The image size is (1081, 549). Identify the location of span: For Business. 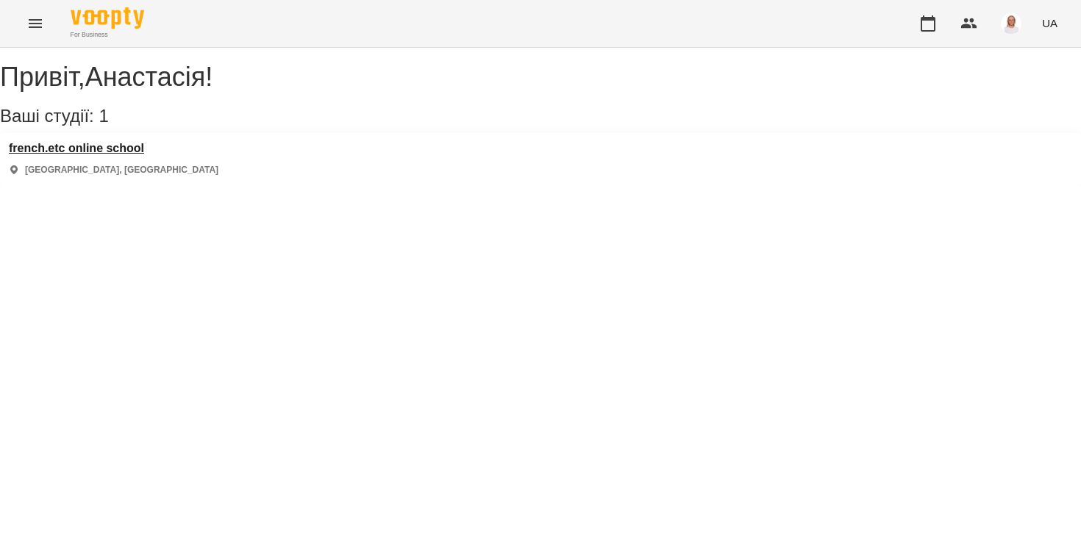
(107, 35).